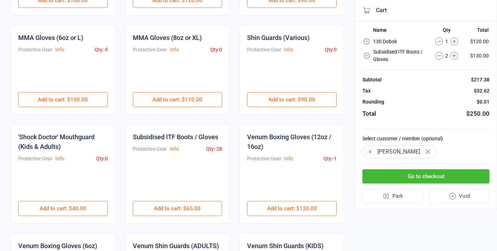 Image resolution: width=497 pixels, height=251 pixels. I want to click on th: Name, so click(401, 31).